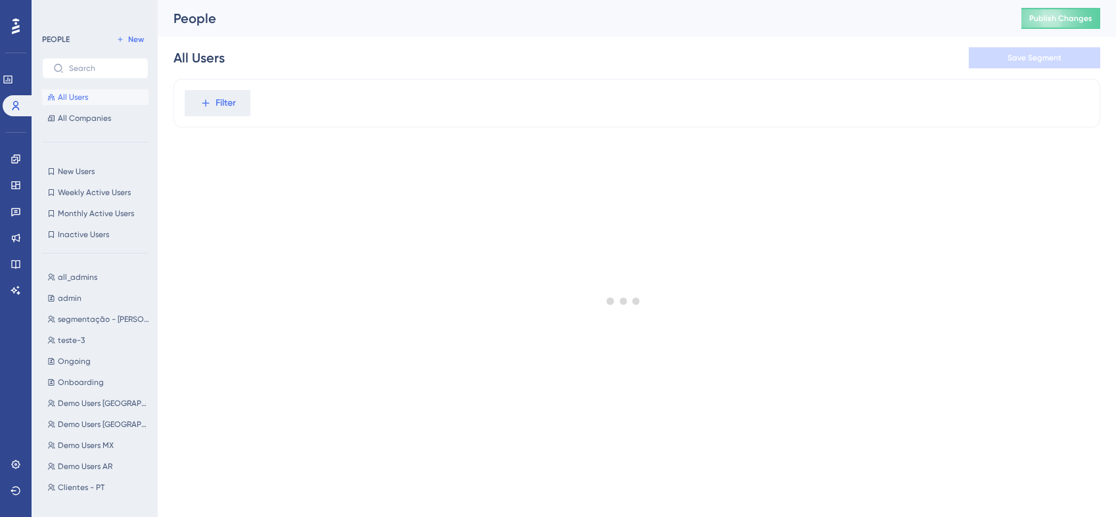 This screenshot has width=1116, height=517. I want to click on button: admin, so click(99, 298).